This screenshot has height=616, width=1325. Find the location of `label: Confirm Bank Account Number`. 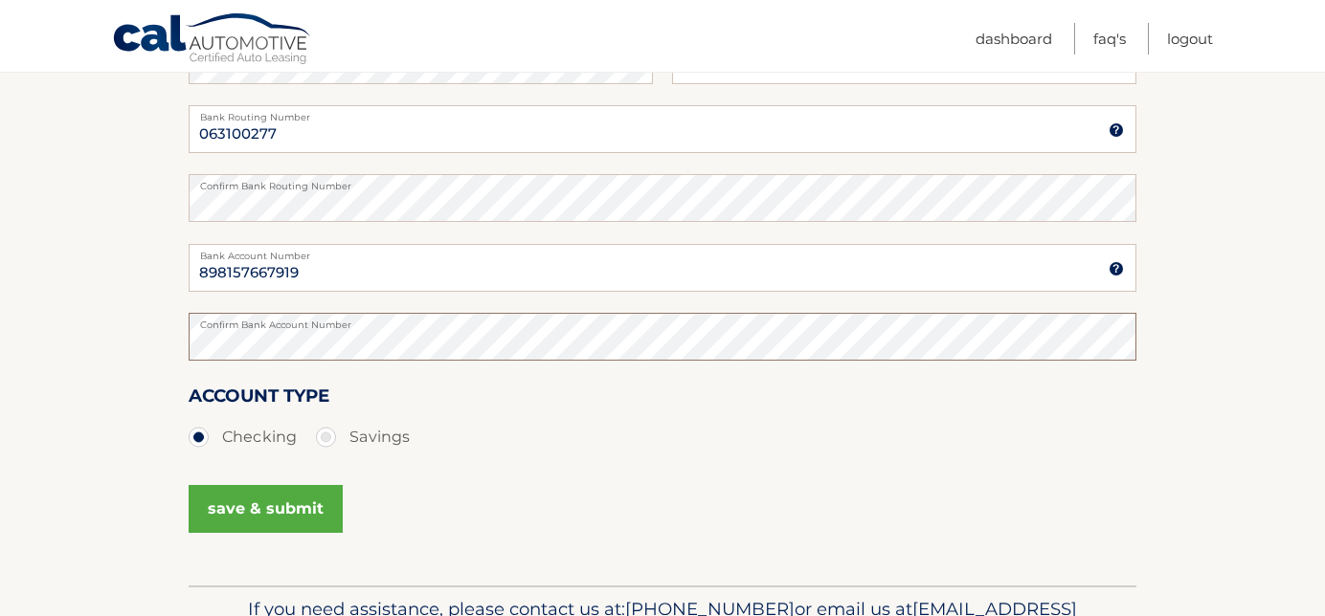

label: Confirm Bank Account Number is located at coordinates (662, 321).